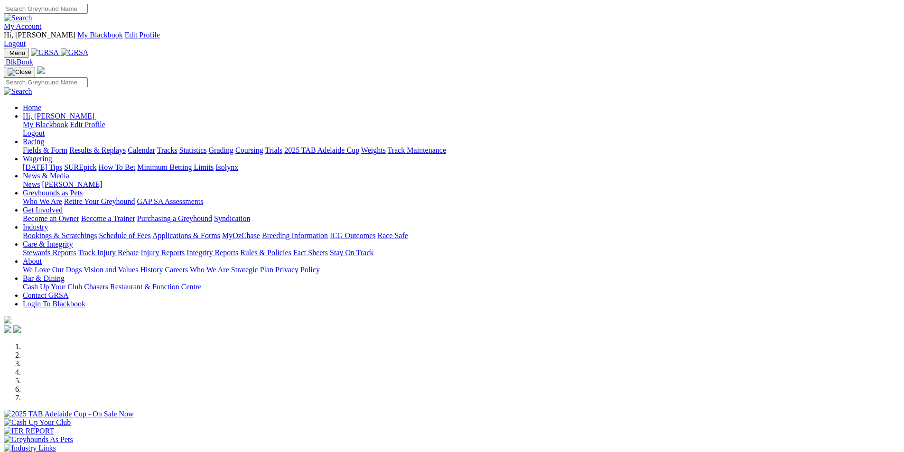  I want to click on div: My Account, so click(452, 39).